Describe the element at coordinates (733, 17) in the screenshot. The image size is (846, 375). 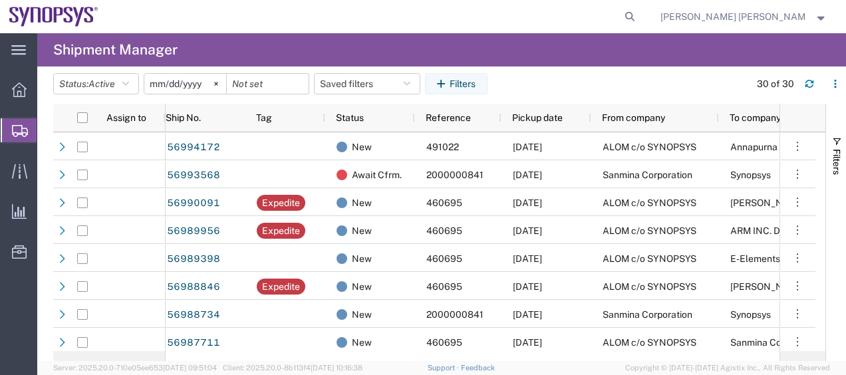
I see `span: Marilia de Melo Fernandes` at that location.